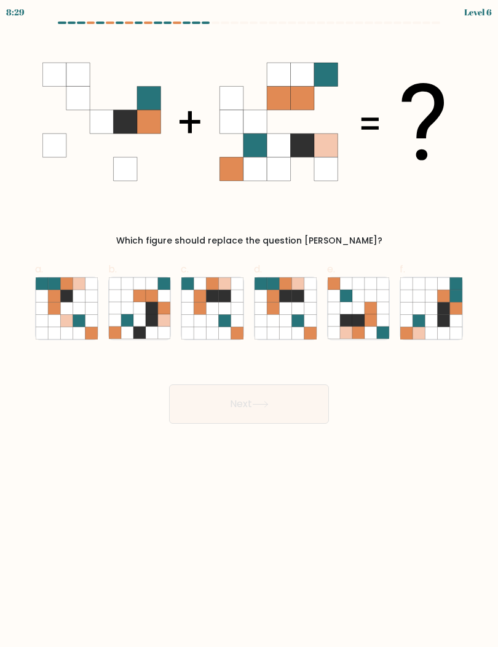 Image resolution: width=498 pixels, height=647 pixels. I want to click on span: e., so click(331, 269).